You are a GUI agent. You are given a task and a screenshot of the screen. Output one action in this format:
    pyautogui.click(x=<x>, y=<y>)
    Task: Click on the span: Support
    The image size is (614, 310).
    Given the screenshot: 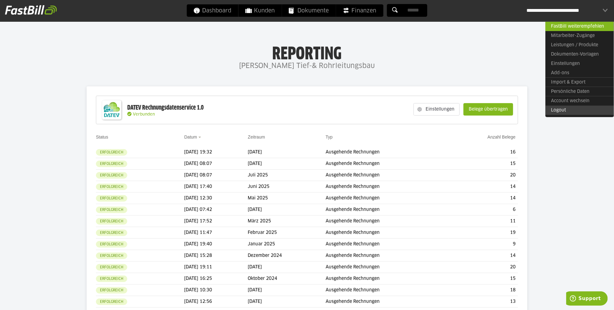 What is the action you would take?
    pyautogui.click(x=24, y=7)
    